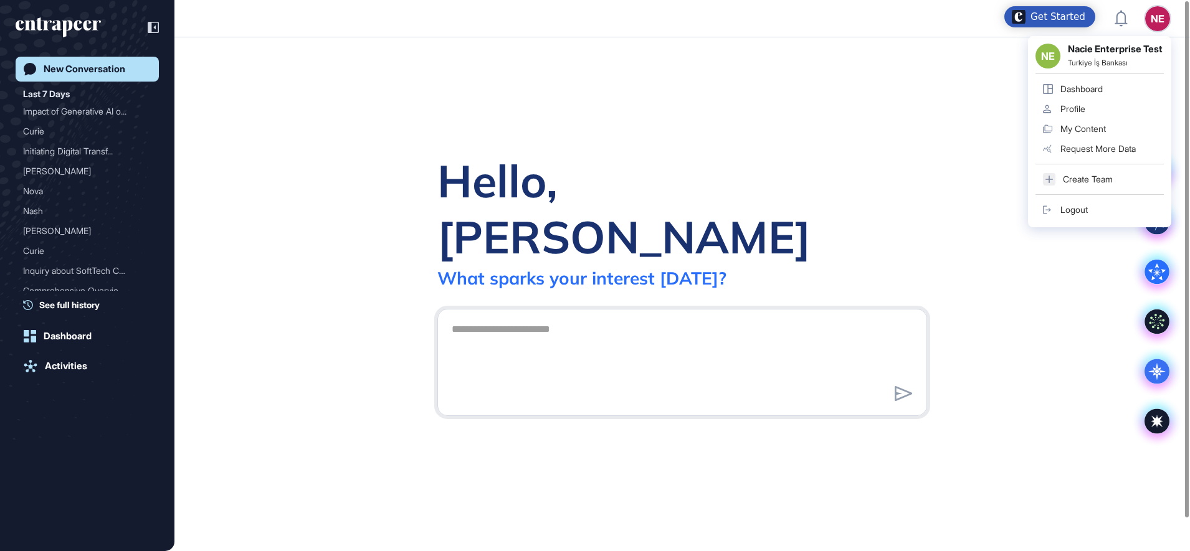  Describe the element at coordinates (87, 336) in the screenshot. I see `a: Dashboard` at that location.